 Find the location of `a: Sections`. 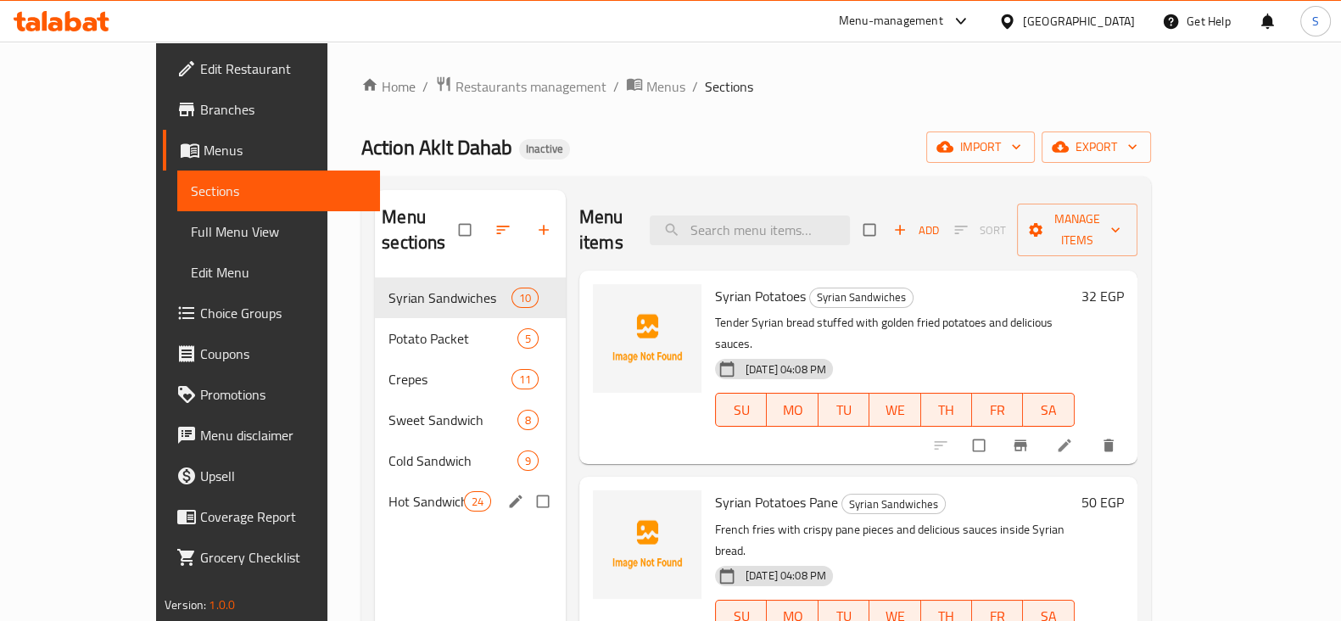

a: Sections is located at coordinates (278, 191).